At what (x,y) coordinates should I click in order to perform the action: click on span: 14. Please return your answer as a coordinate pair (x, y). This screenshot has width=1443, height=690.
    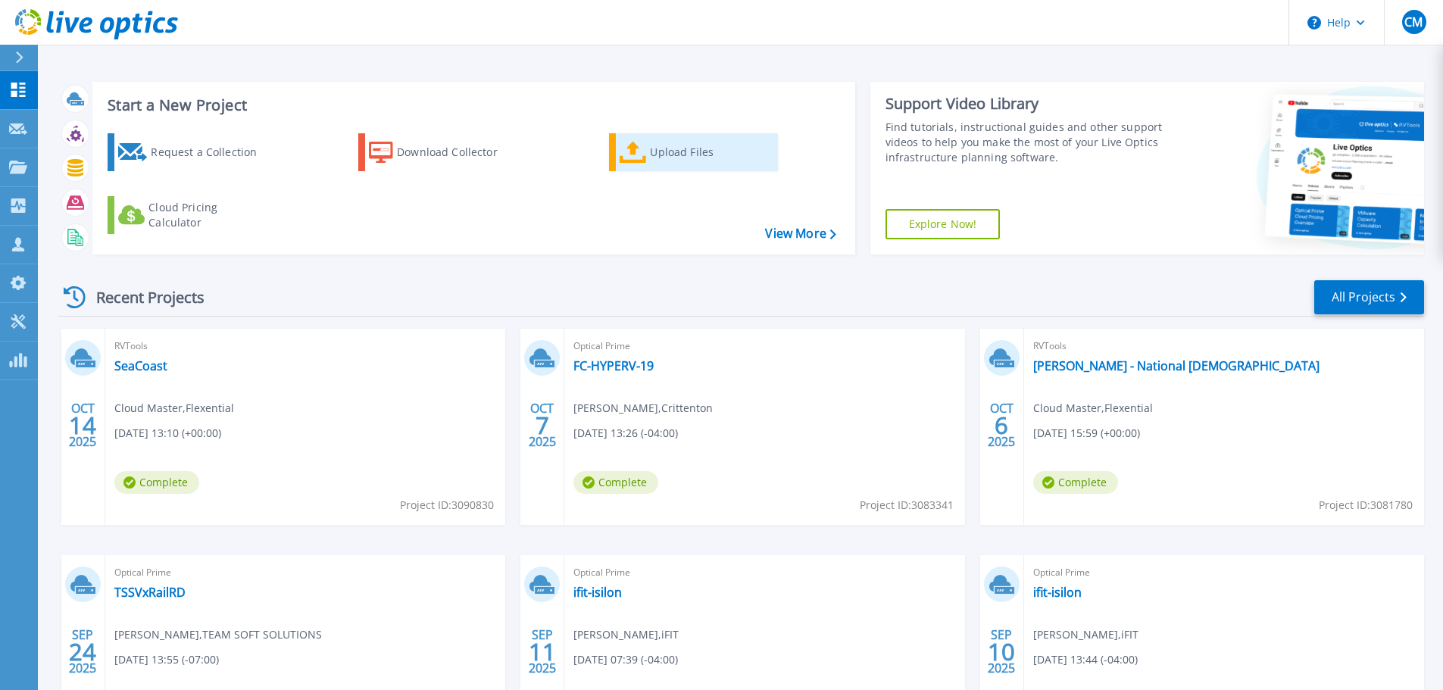
    Looking at the image, I should click on (83, 425).